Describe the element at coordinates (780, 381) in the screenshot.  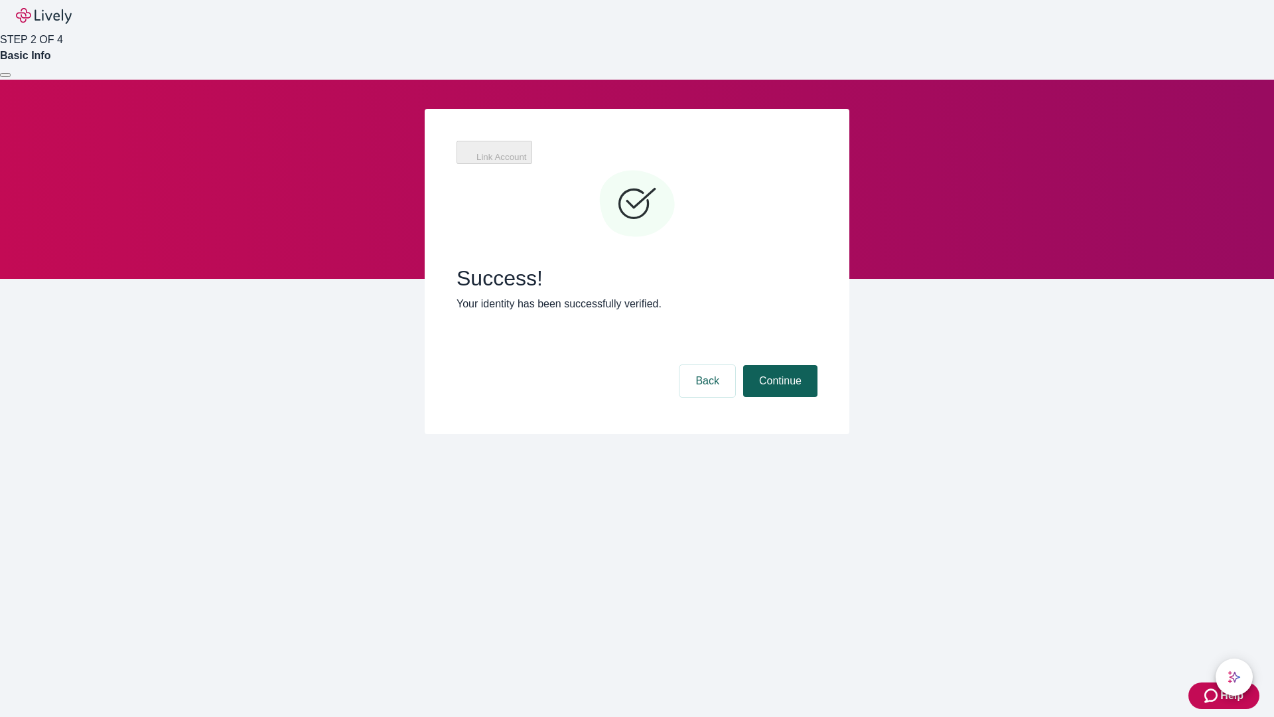
I see `button: Continue` at that location.